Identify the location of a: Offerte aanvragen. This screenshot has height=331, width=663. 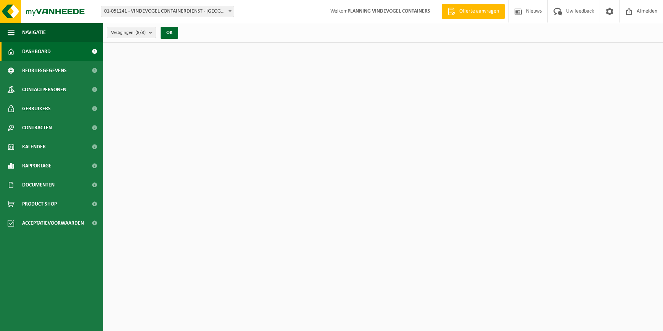
(473, 11).